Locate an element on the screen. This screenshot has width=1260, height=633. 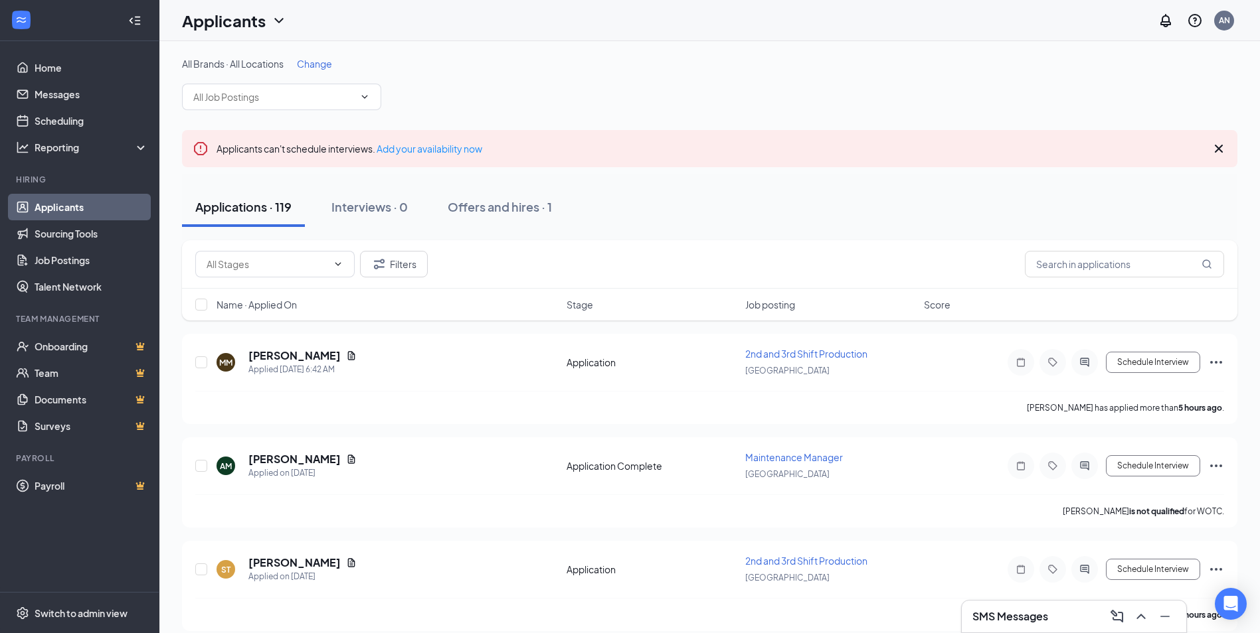
svg: Settings is located at coordinates (23, 614).